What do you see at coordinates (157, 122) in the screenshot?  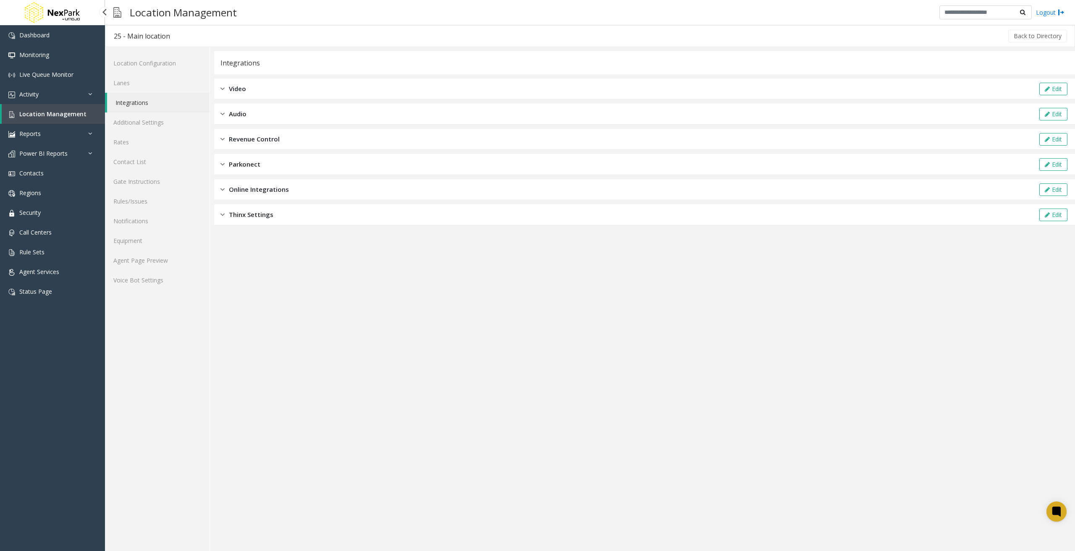 I see `a: Additional Settings` at bounding box center [157, 122].